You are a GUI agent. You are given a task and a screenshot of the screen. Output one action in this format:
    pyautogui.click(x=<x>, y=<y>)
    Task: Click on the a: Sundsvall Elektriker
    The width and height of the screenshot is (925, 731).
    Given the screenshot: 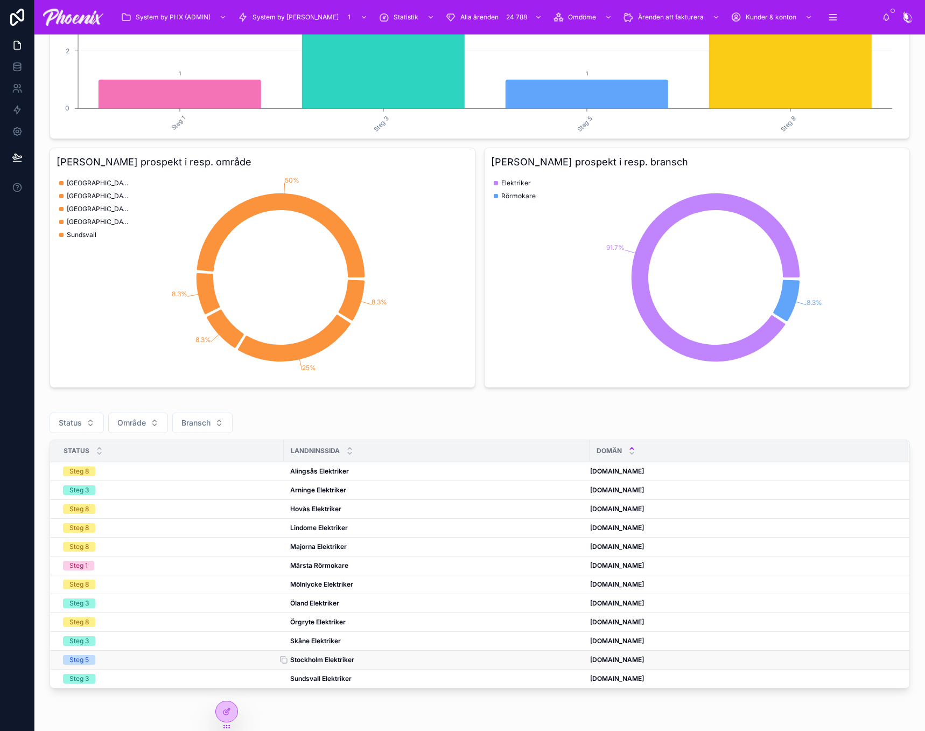 What is the action you would take?
    pyautogui.click(x=437, y=679)
    